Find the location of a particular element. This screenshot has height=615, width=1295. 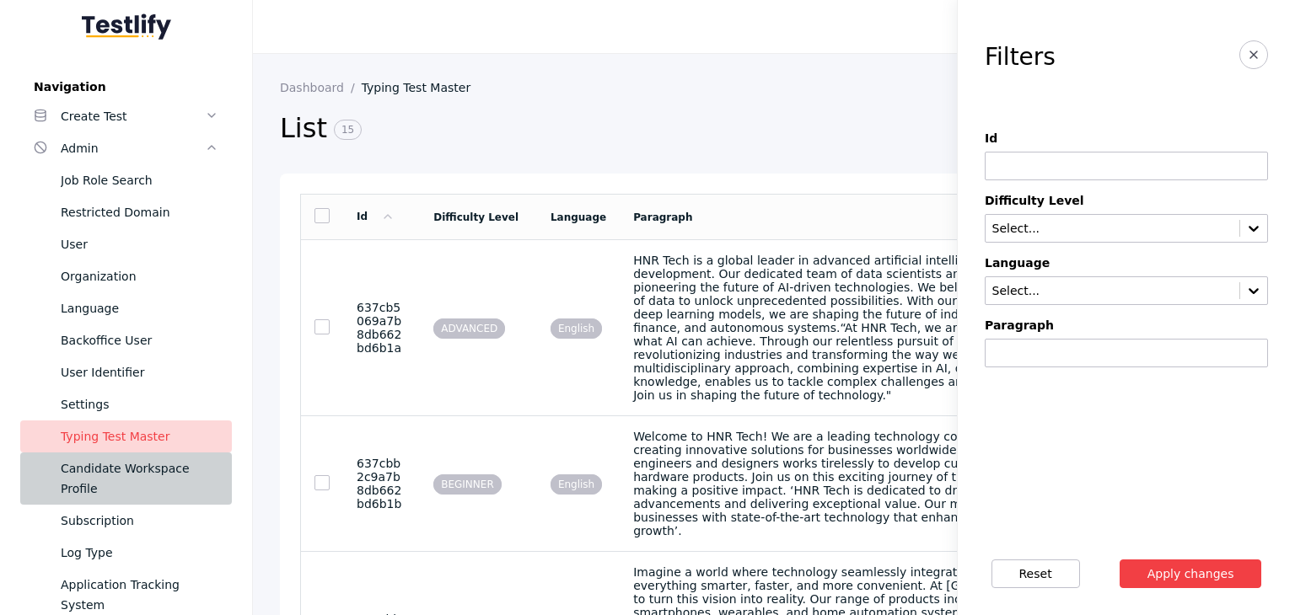

a: Job Role Search is located at coordinates (126, 180).